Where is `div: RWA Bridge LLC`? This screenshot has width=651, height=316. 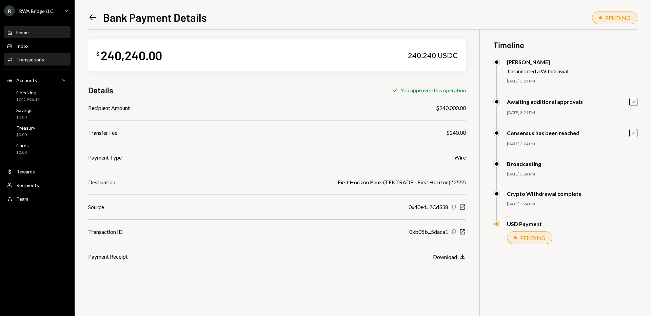
div: RWA Bridge LLC is located at coordinates (36, 11).